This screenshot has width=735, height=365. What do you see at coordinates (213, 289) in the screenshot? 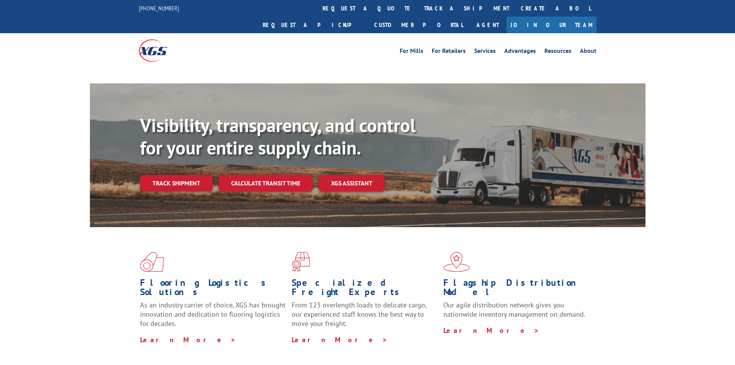
I see `h1: Flooring Logistics Solutions` at bounding box center [213, 289].